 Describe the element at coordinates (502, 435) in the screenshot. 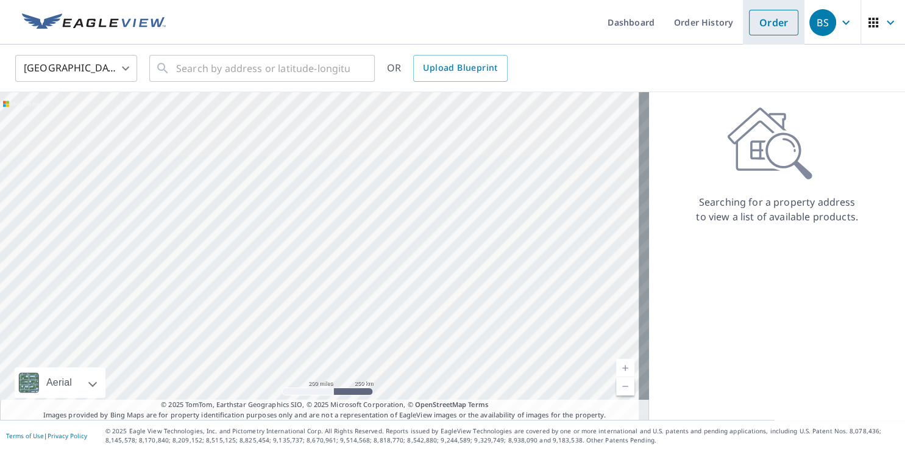

I see `p: © 2025 Eagle View Technologies, Inc. and Pictometry International Corp. All Rights Reserved. Repo...` at that location.